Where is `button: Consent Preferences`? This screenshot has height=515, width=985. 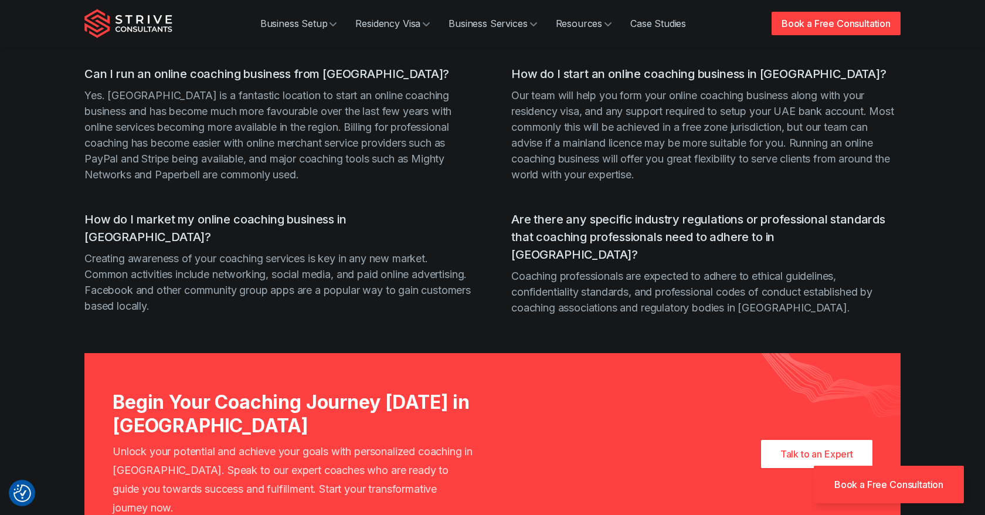 button: Consent Preferences is located at coordinates (22, 493).